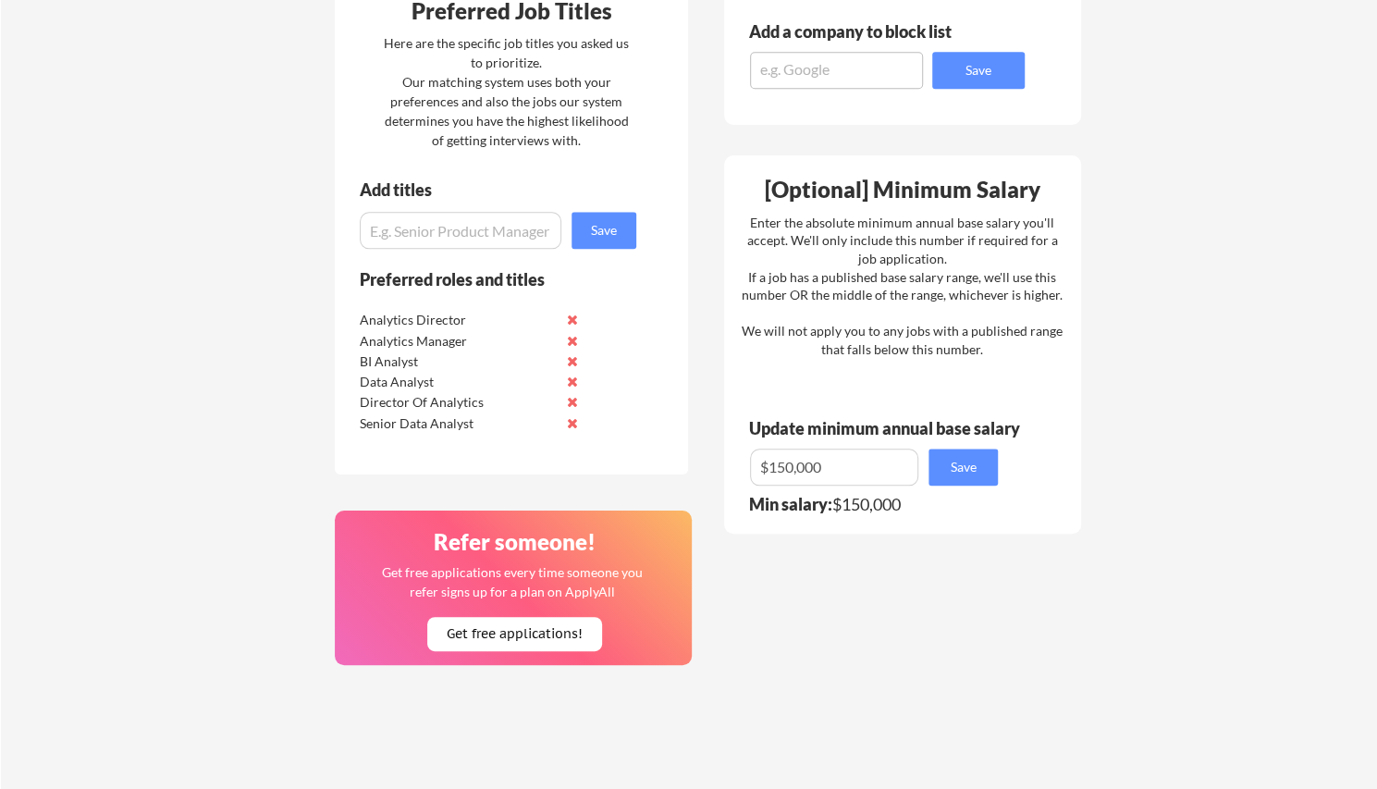 This screenshot has width=1377, height=789. I want to click on div: Get free applications every time someone you refer signs up for a plan on ApplyAll, so click(511, 582).